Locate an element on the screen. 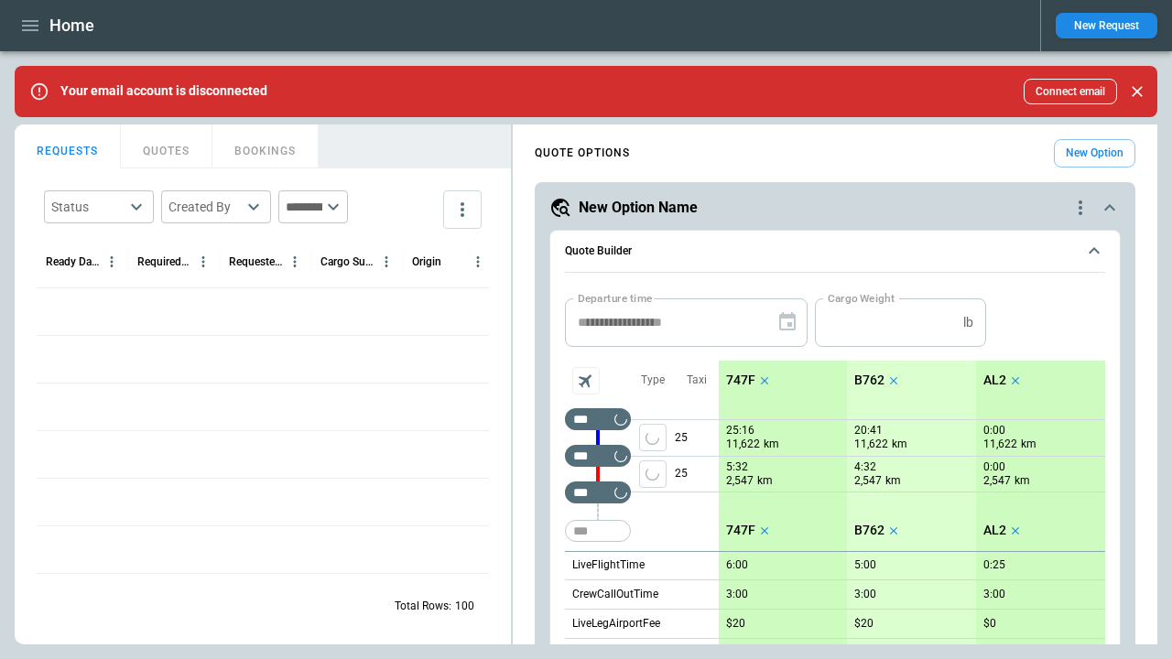 The width and height of the screenshot is (1172, 659). button: Origin column menu is located at coordinates (478, 262).